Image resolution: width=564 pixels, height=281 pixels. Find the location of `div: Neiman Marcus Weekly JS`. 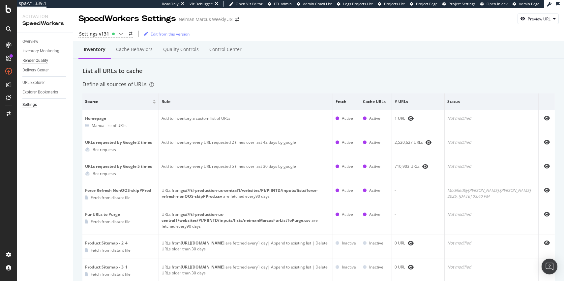

div: Neiman Marcus Weekly JS is located at coordinates (205, 19).